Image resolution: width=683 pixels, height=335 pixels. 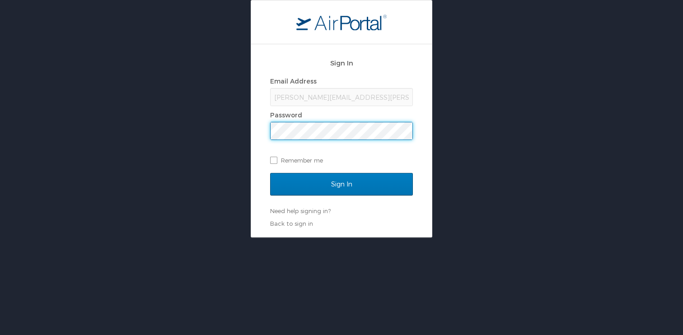 I want to click on a: Need help signing in?, so click(x=300, y=211).